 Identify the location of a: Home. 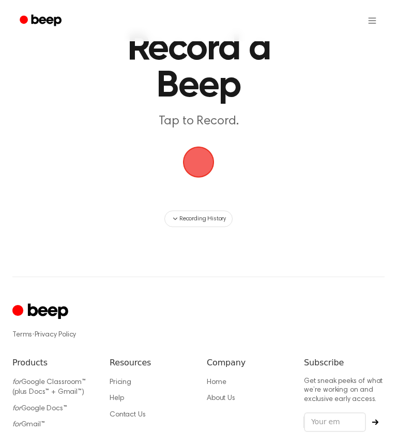
(216, 383).